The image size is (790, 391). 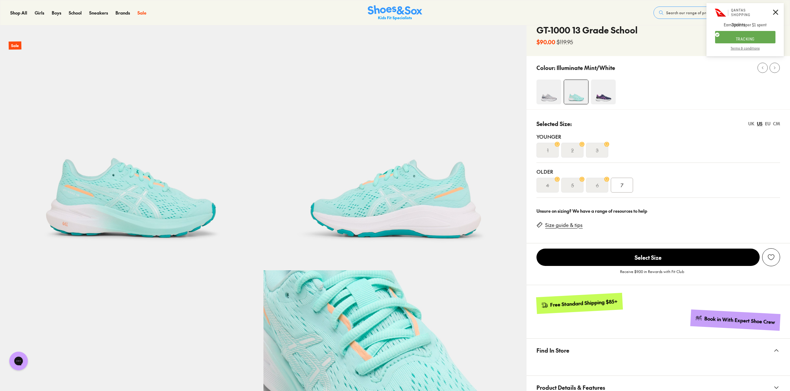 What do you see at coordinates (597, 150) in the screenshot?
I see `s: 3` at bounding box center [597, 150].